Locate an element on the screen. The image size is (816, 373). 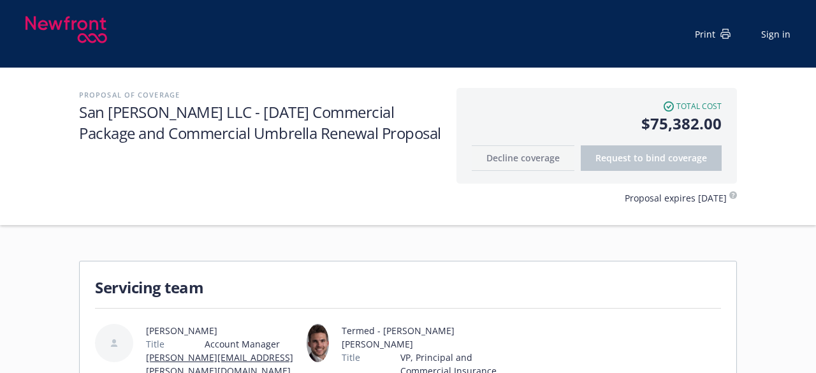
button: Request to bindcoverage is located at coordinates (651, 158).